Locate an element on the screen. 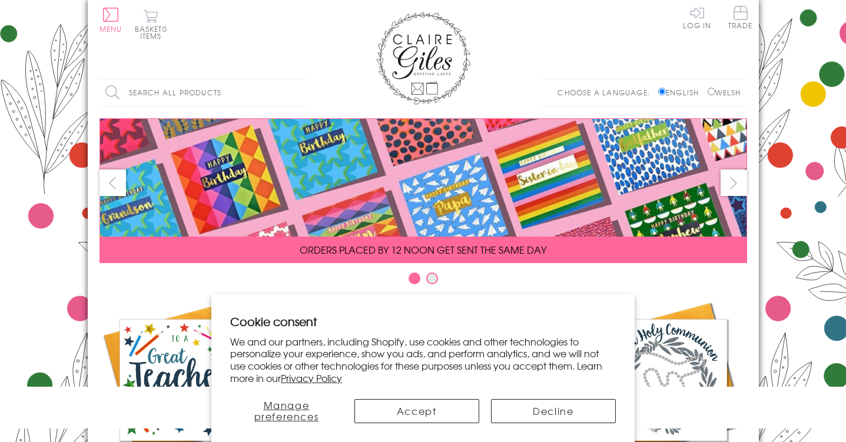  button: Manage preferences is located at coordinates (286, 411).